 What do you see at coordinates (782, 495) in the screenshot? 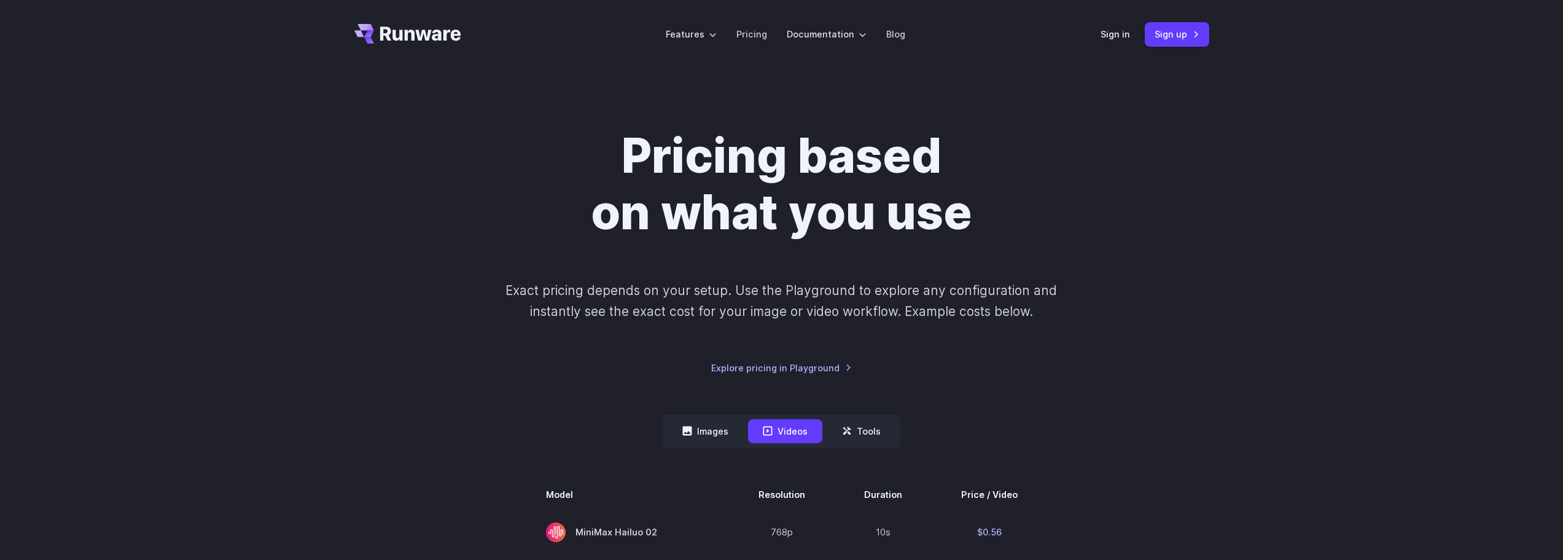
I see `th: Resolution` at bounding box center [782, 495].